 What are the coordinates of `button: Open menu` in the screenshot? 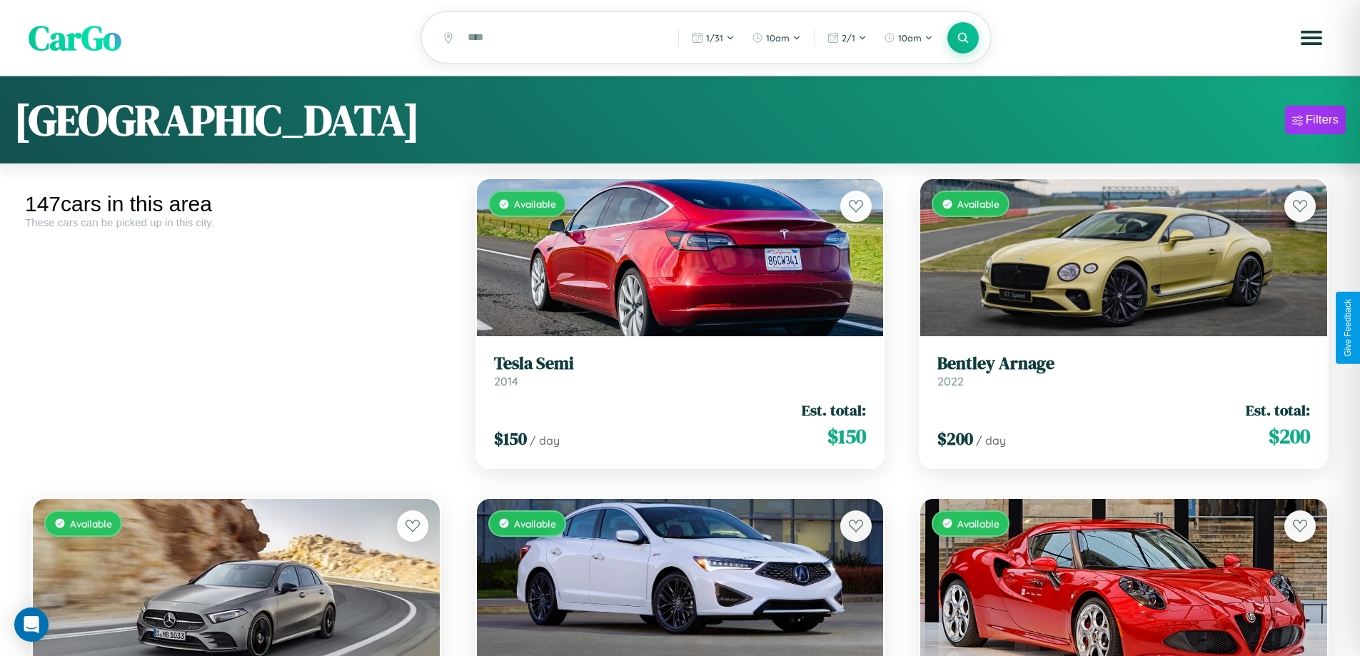 It's located at (1311, 38).